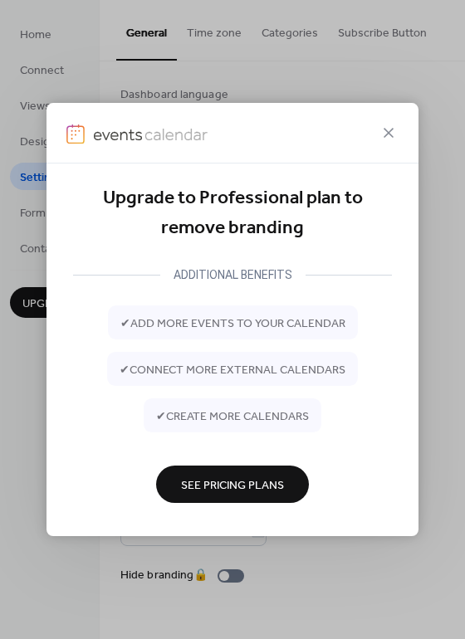 The image size is (465, 639). I want to click on button: See Pricing Plans, so click(232, 484).